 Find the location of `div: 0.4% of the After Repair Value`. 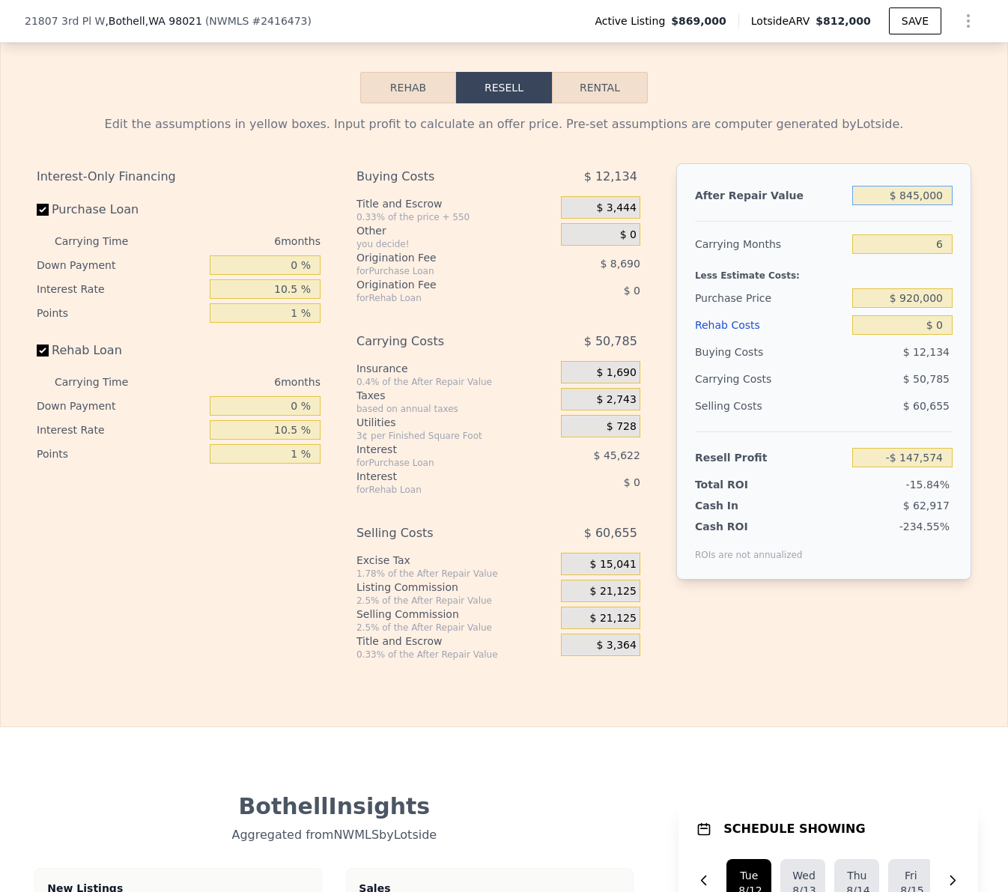

div: 0.4% of the After Repair Value is located at coordinates (455, 382).